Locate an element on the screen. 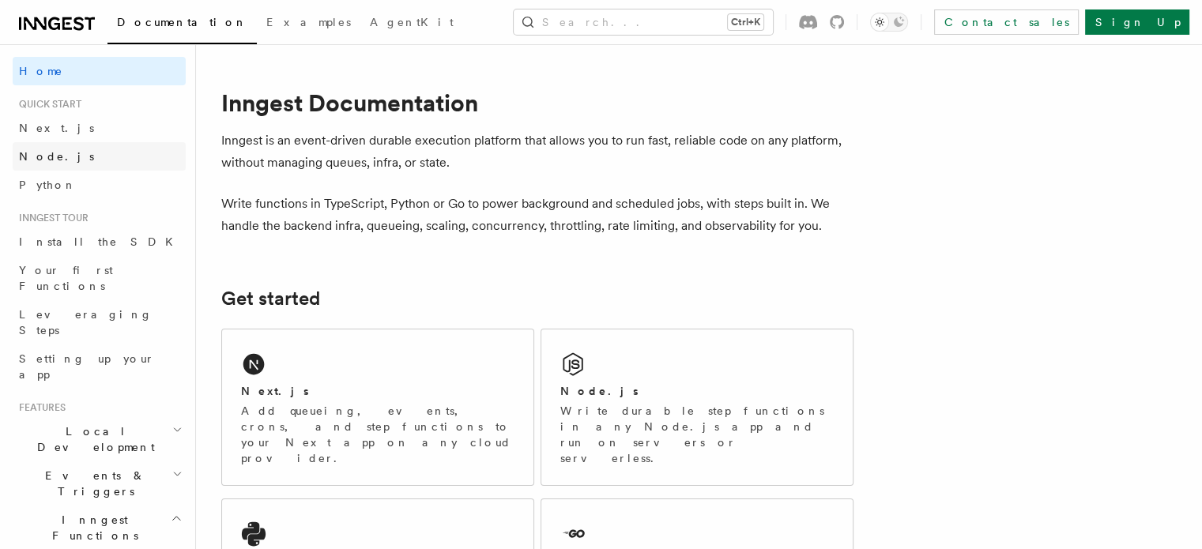 The image size is (1202, 549). button: Events & Triggers is located at coordinates (99, 484).